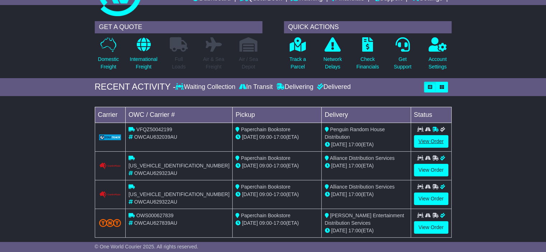 The width and height of the screenshot is (546, 252). What do you see at coordinates (368, 63) in the screenshot?
I see `p: Check Financials` at bounding box center [368, 63].